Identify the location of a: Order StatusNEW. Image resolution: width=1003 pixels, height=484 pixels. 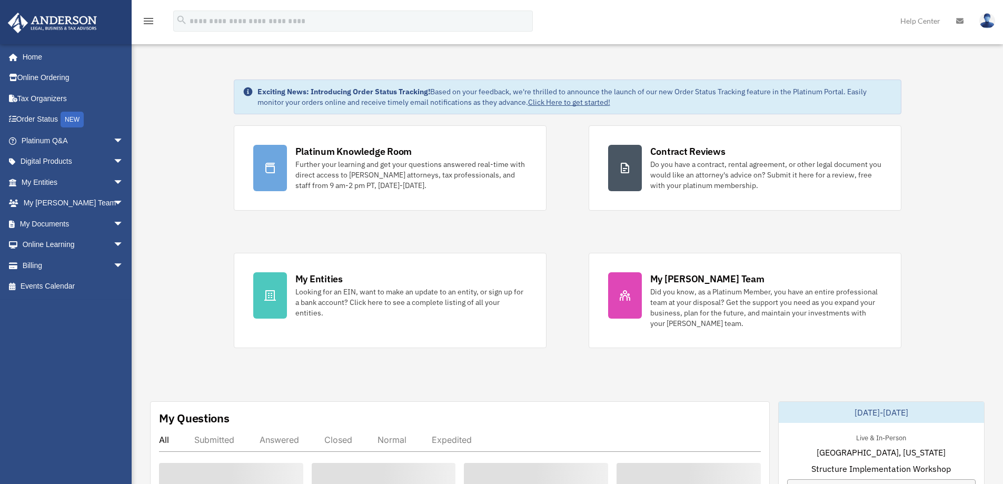
(73, 120).